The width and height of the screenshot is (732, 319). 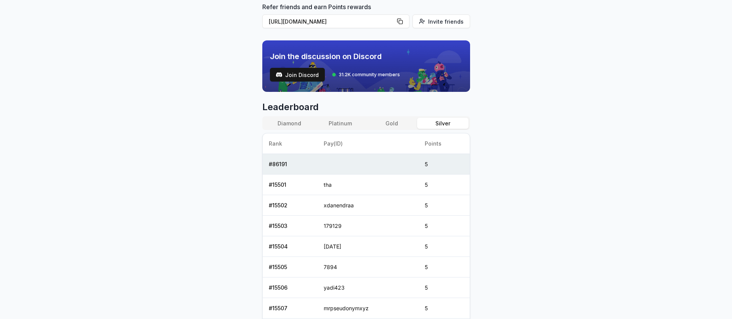 What do you see at coordinates (290, 164) in the screenshot?
I see `td: # 86191` at bounding box center [290, 164].